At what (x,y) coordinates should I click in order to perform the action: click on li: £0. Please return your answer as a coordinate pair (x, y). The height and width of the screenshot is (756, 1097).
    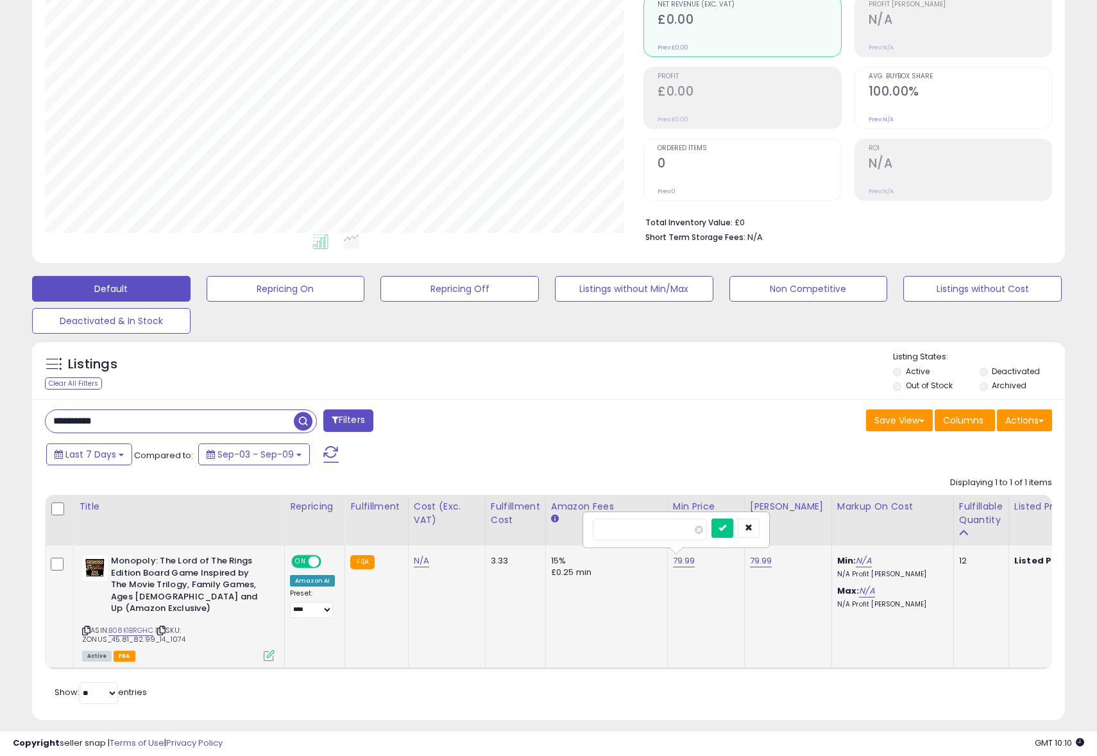
    Looking at the image, I should click on (844, 221).